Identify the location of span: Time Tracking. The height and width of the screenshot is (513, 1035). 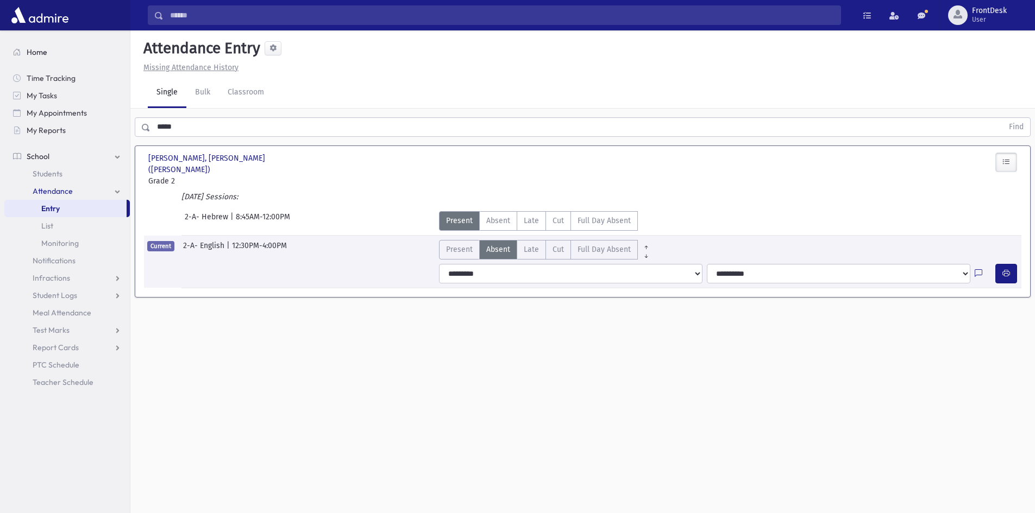
(51, 78).